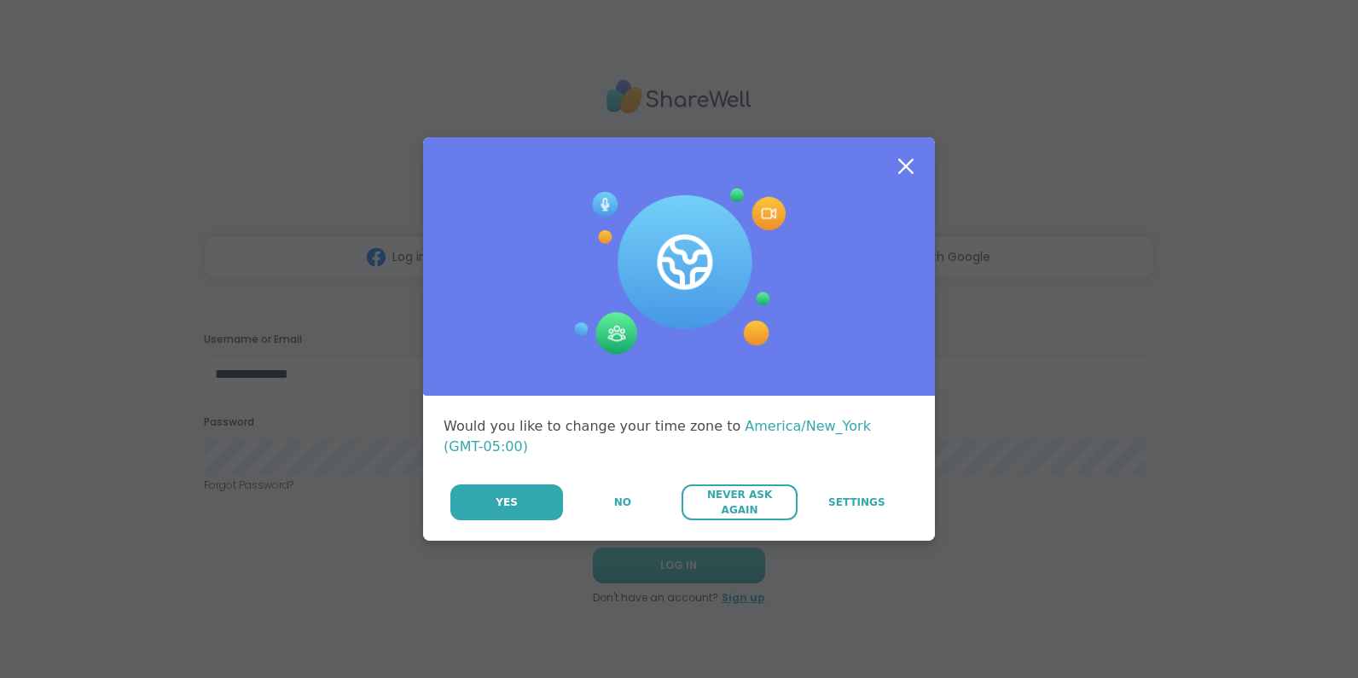 This screenshot has height=678, width=1358. I want to click on div: Would you like to change your time zone to, so click(679, 437).